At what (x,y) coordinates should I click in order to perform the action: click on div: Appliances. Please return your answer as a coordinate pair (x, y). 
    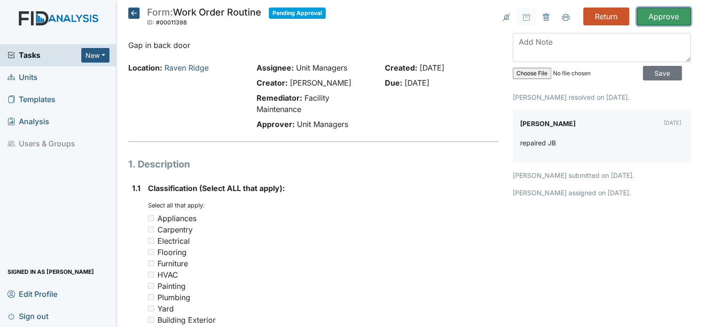
    Looking at the image, I should click on (177, 218).